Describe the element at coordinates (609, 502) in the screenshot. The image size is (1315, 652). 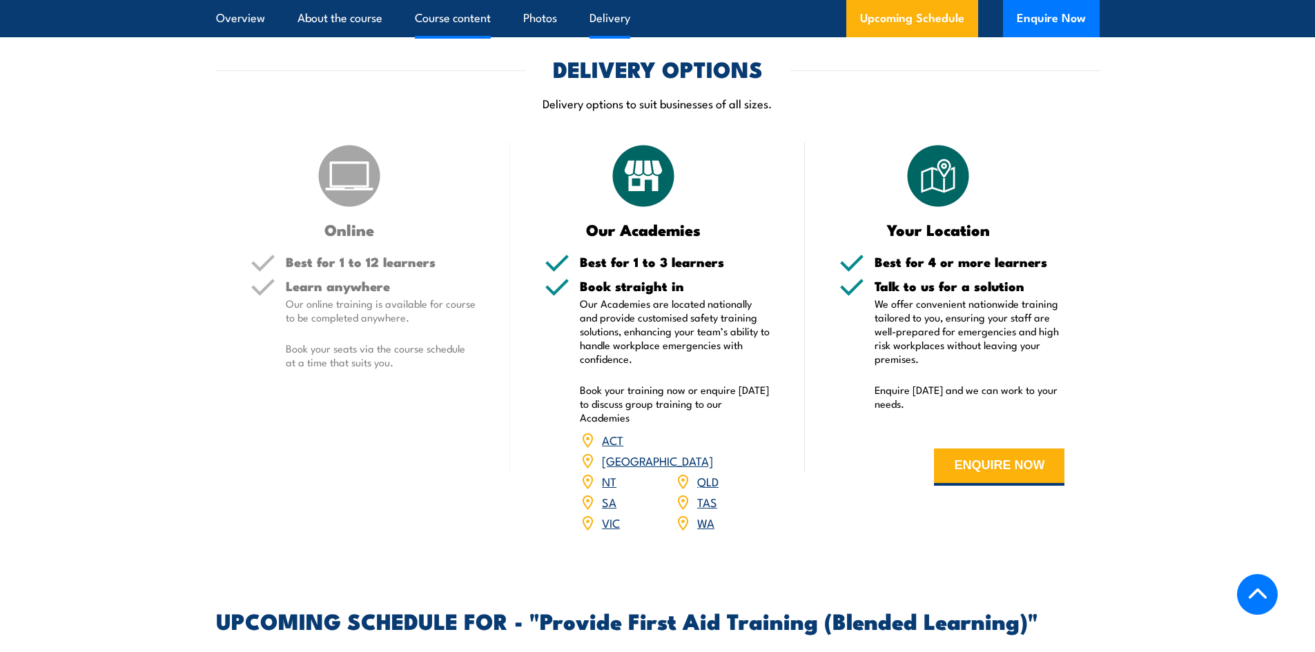
I see `a: SA` at that location.